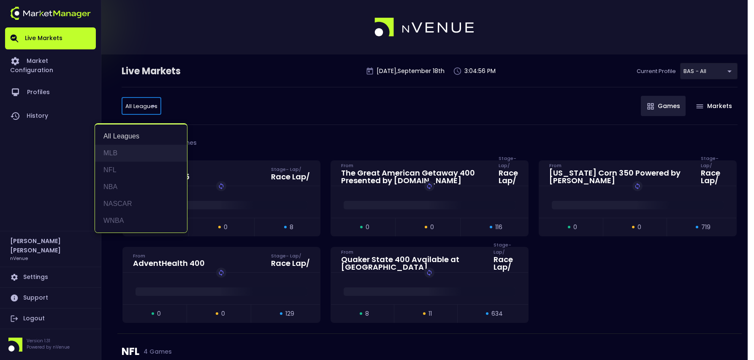  I want to click on li: NASCAR, so click(141, 204).